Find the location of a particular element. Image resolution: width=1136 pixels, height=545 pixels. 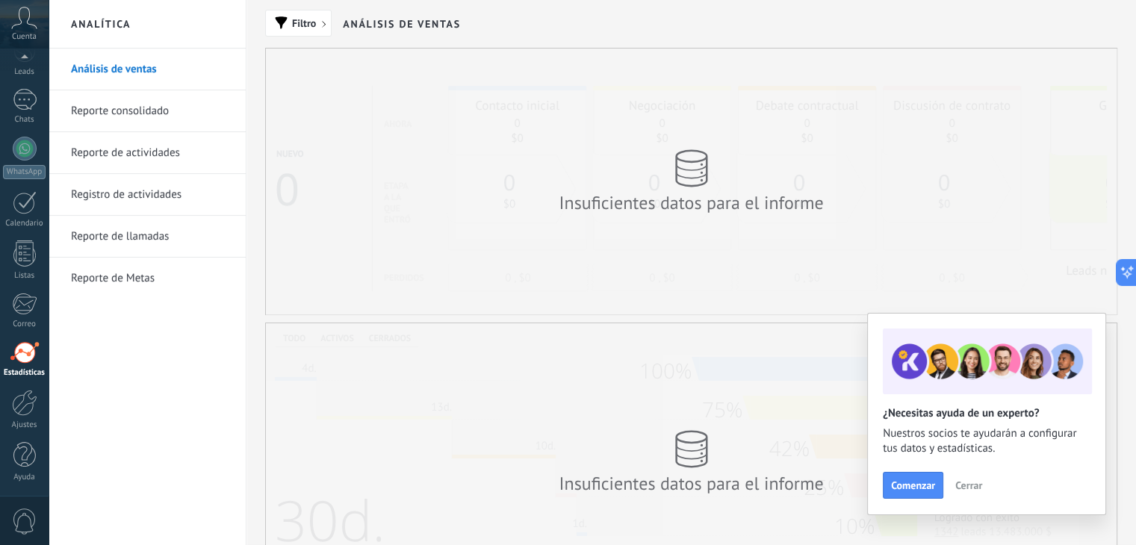

div: WhatsApp is located at coordinates (24, 172).